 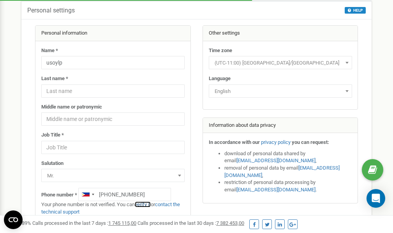 I want to click on label: Name *, so click(x=49, y=51).